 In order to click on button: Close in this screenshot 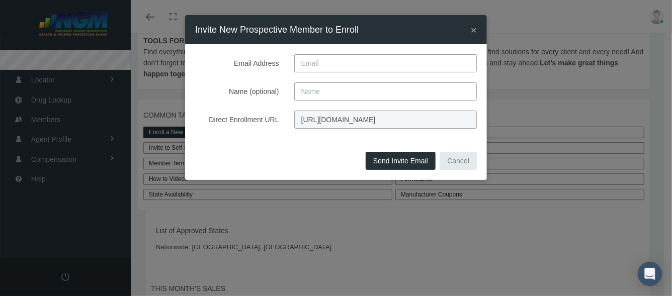, I will do `click(473, 30)`.